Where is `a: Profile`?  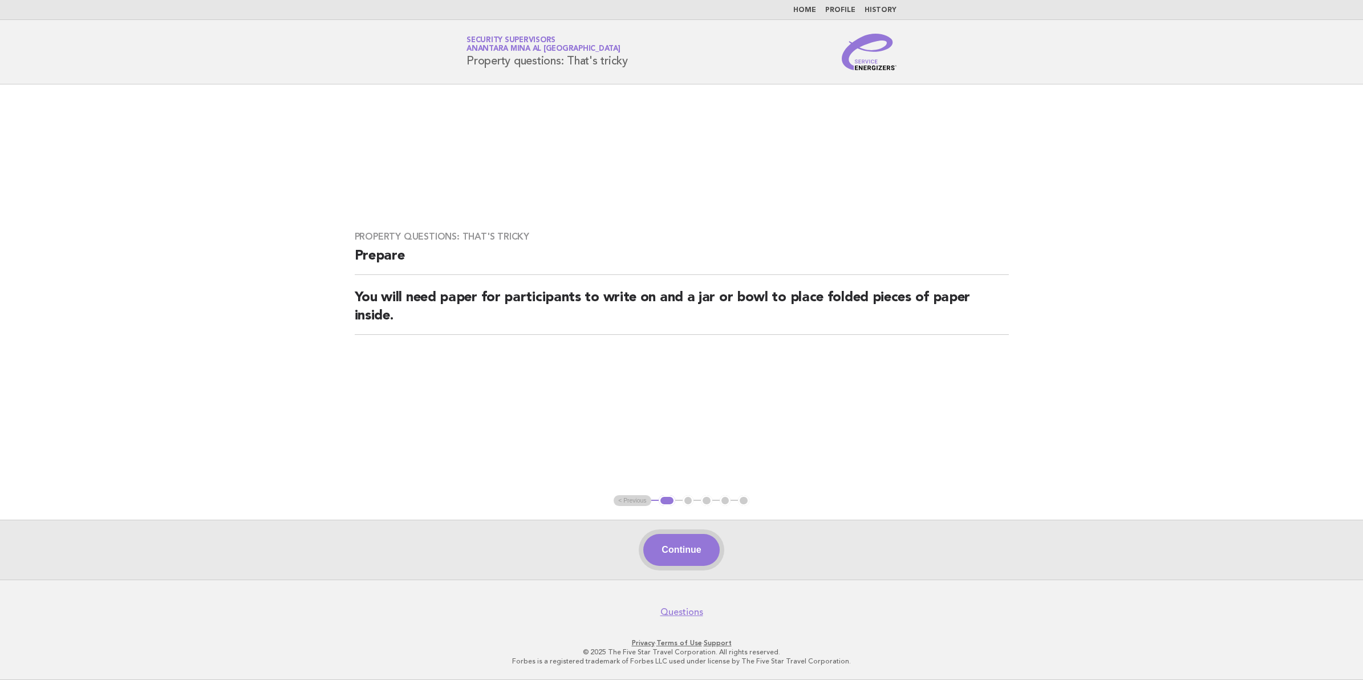 a: Profile is located at coordinates (840, 10).